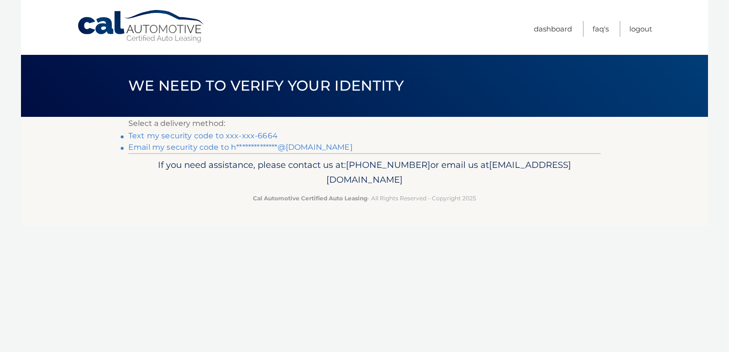 Image resolution: width=729 pixels, height=352 pixels. I want to click on a: Logout, so click(641, 29).